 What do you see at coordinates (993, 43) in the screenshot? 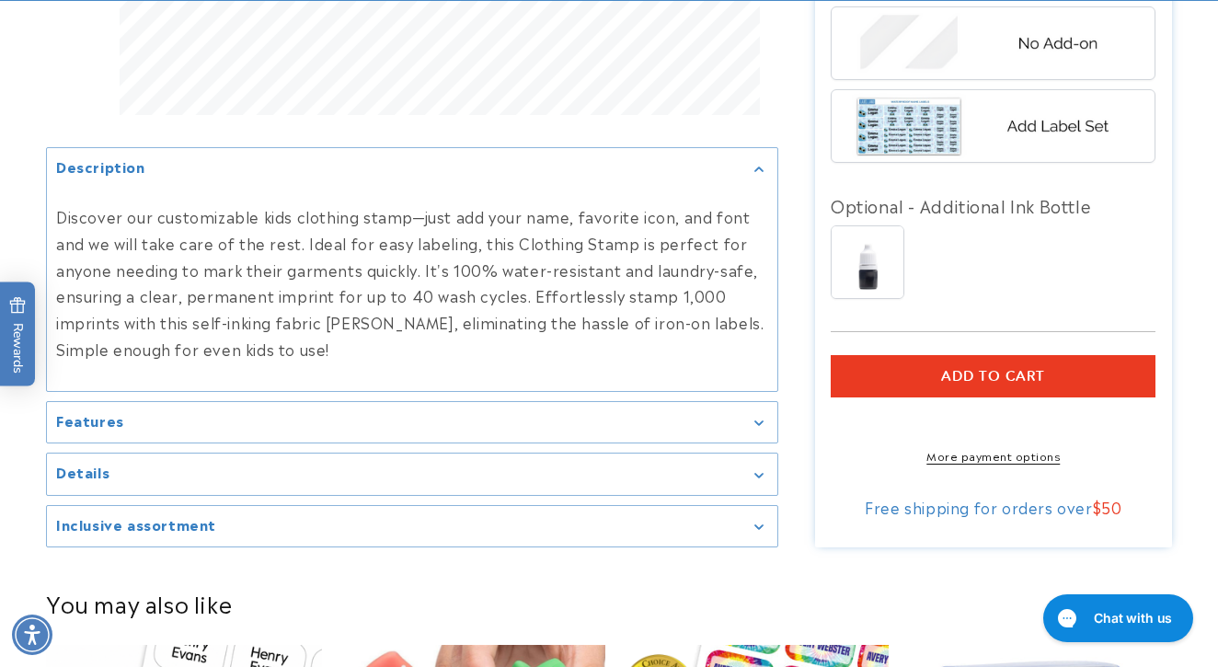
I see `img: No Add-on` at bounding box center [993, 43].